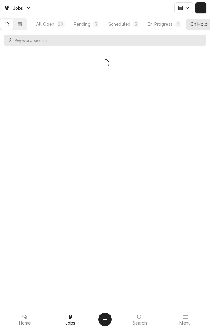 Image resolution: width=210 pixels, height=328 pixels. What do you see at coordinates (185, 319) in the screenshot?
I see `a: Menu` at bounding box center [185, 319].